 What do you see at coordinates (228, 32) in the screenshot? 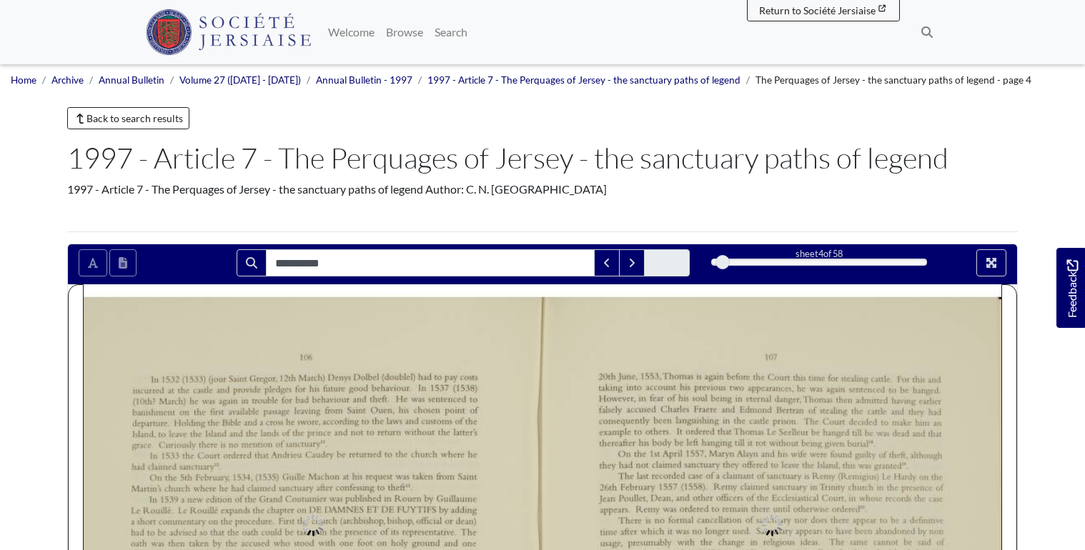
I see `a: Société Jersiaise logo` at bounding box center [228, 32].